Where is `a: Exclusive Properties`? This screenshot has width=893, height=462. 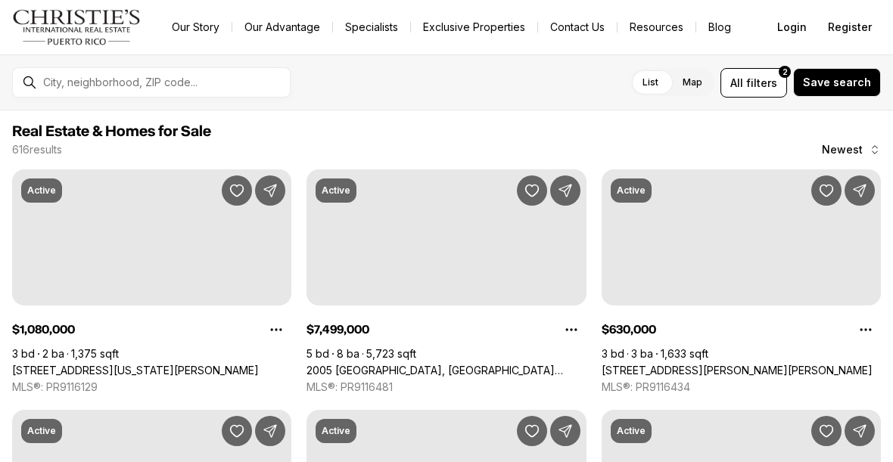
a: Exclusive Properties is located at coordinates (474, 27).